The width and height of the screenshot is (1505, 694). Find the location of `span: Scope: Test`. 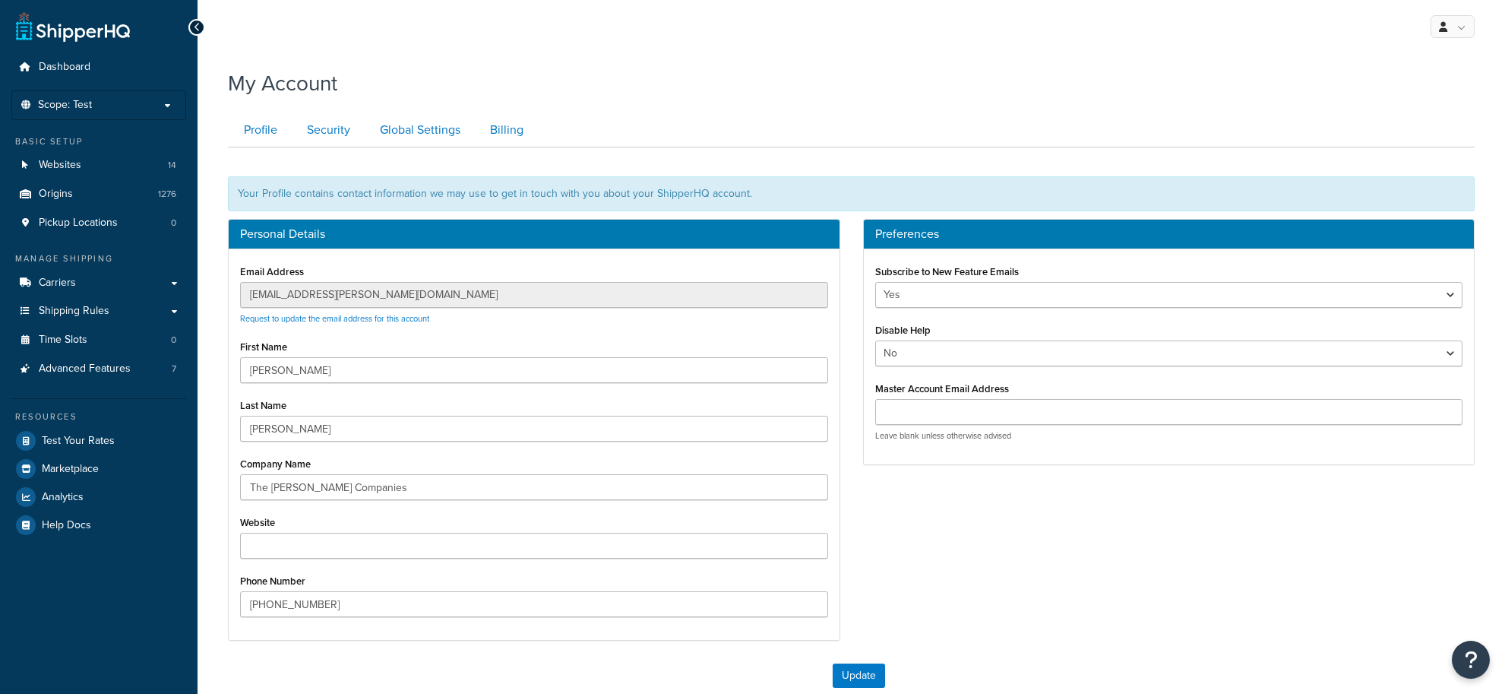

span: Scope: Test is located at coordinates (65, 105).